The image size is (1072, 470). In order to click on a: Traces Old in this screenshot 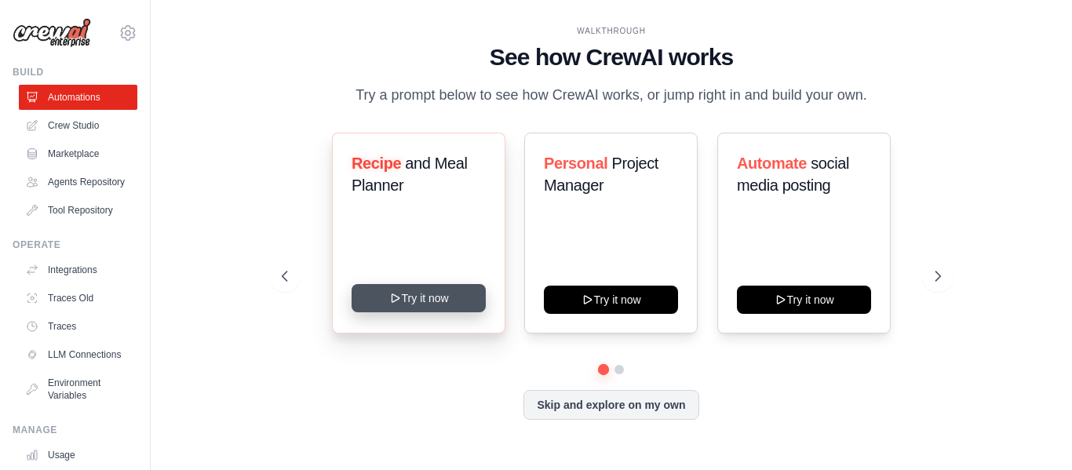, I will do `click(78, 298)`.